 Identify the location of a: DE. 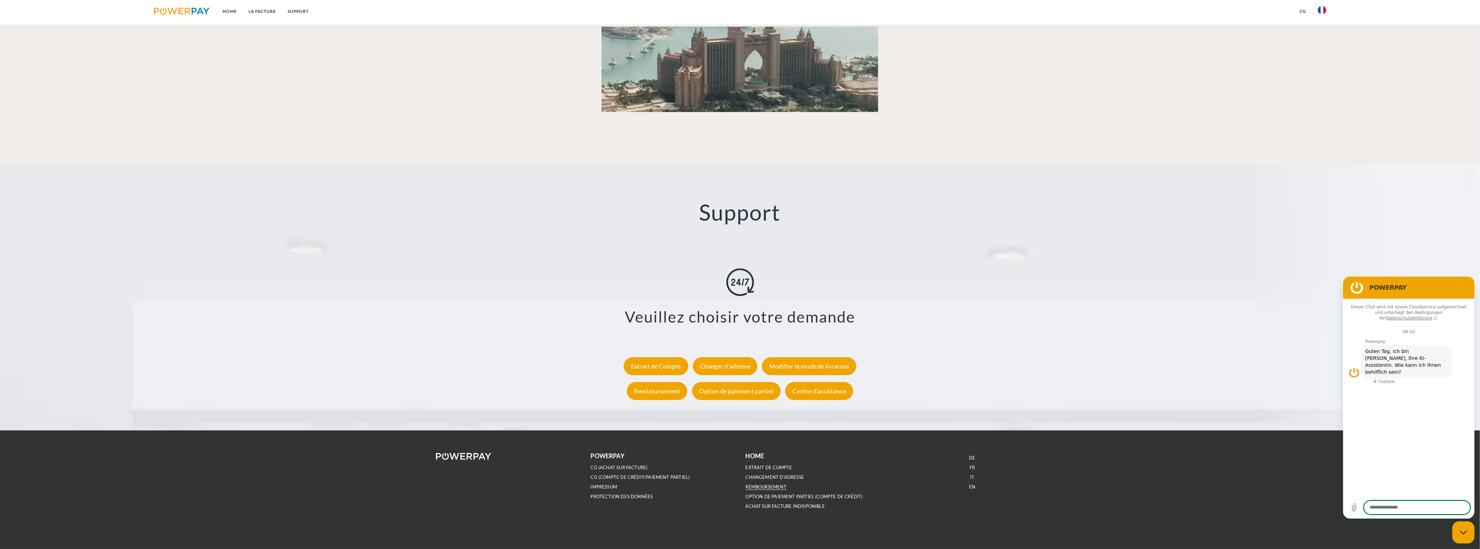
(972, 458).